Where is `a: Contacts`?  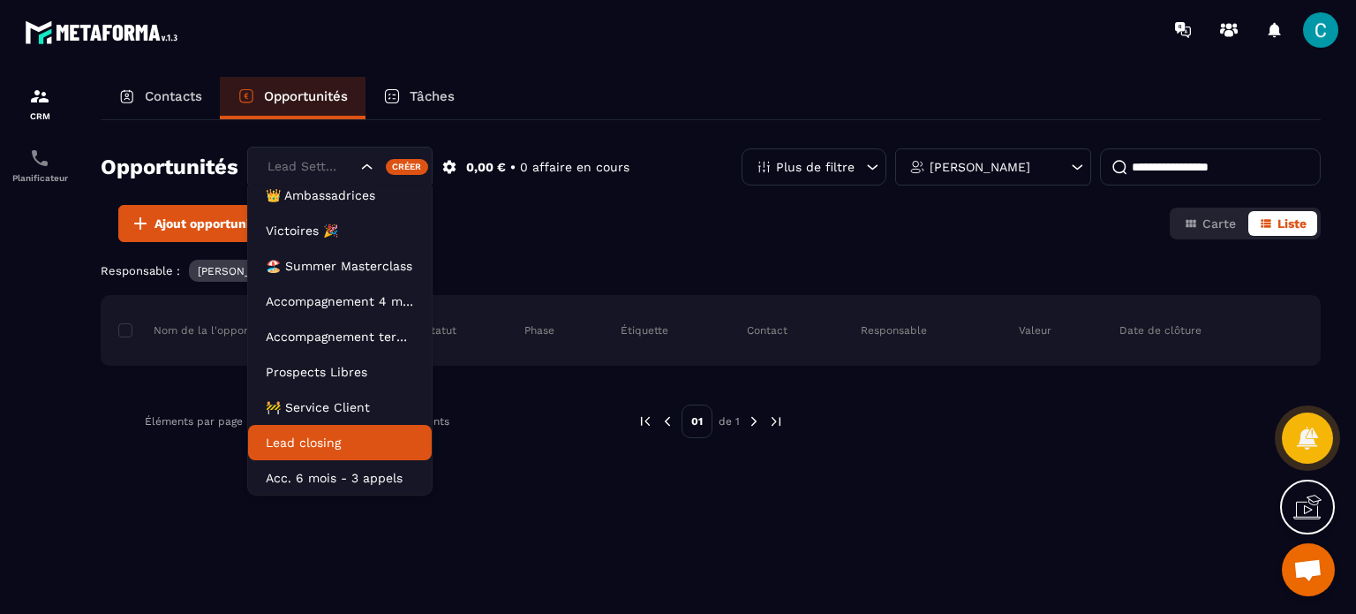 a: Contacts is located at coordinates (160, 98).